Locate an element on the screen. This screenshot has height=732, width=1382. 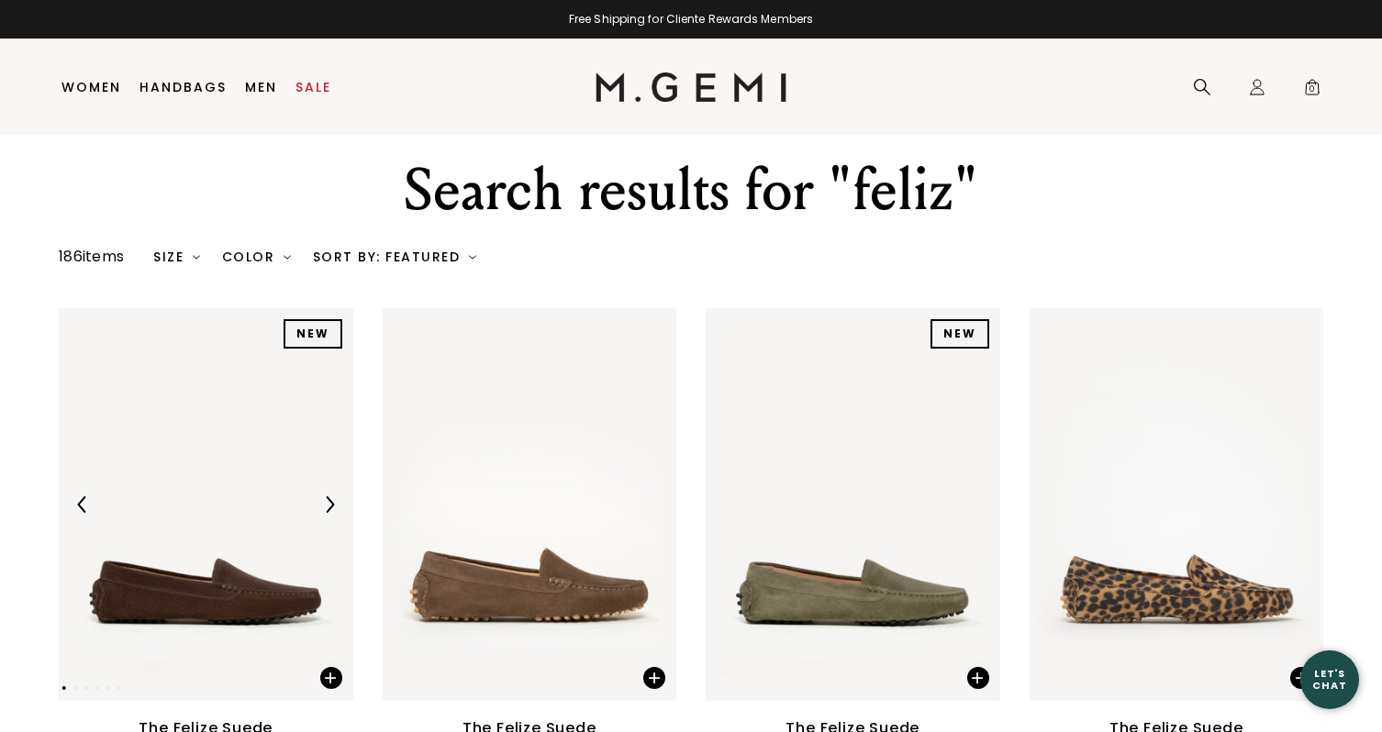
div: Color is located at coordinates (256, 257).